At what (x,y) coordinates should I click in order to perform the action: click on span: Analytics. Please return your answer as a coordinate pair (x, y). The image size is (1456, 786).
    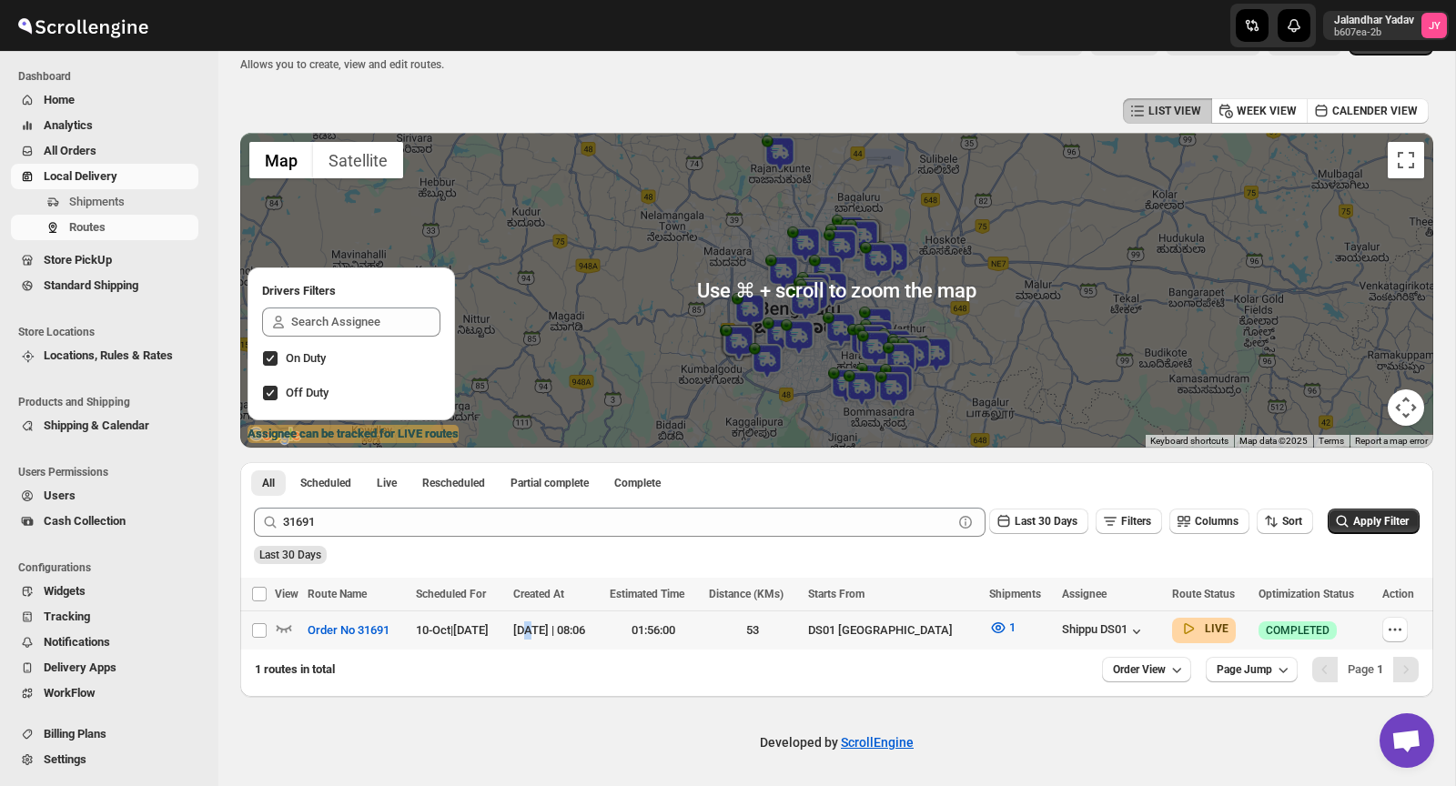
    Looking at the image, I should click on (68, 125).